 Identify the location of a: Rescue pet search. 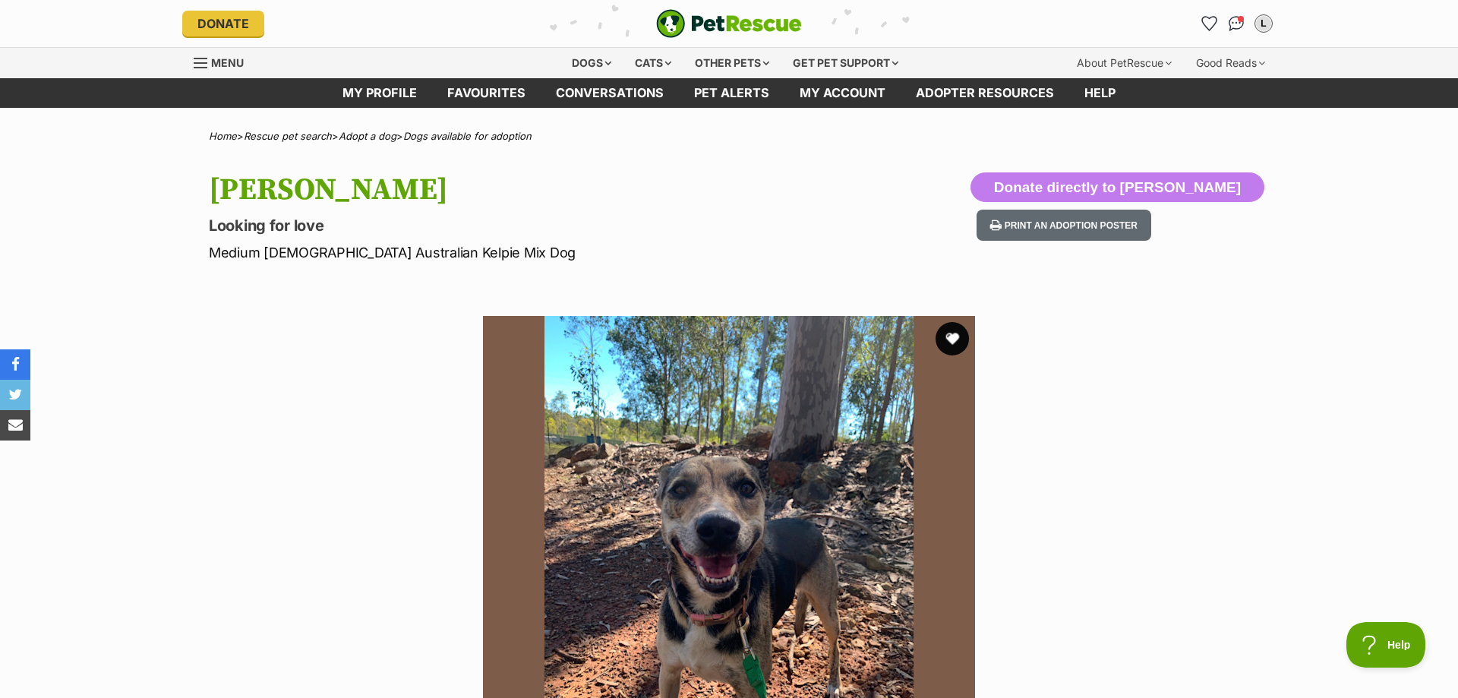
(288, 136).